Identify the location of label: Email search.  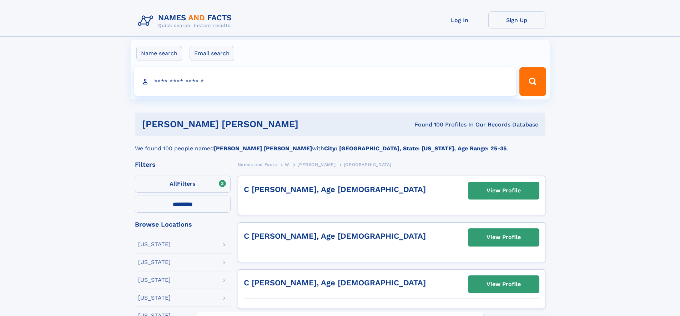
(212, 54).